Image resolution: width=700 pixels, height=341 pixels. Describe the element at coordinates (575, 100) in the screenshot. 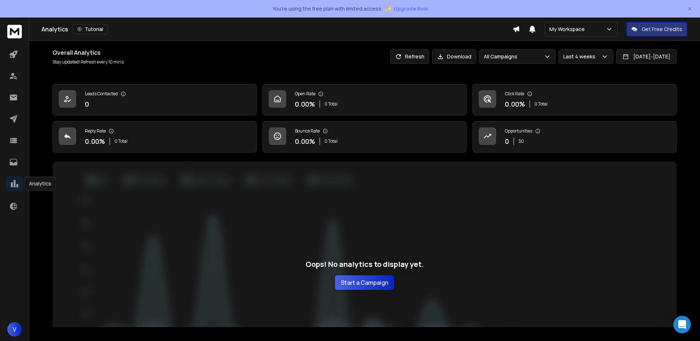

I see `a: Click Rate0.00%0 Total` at that location.